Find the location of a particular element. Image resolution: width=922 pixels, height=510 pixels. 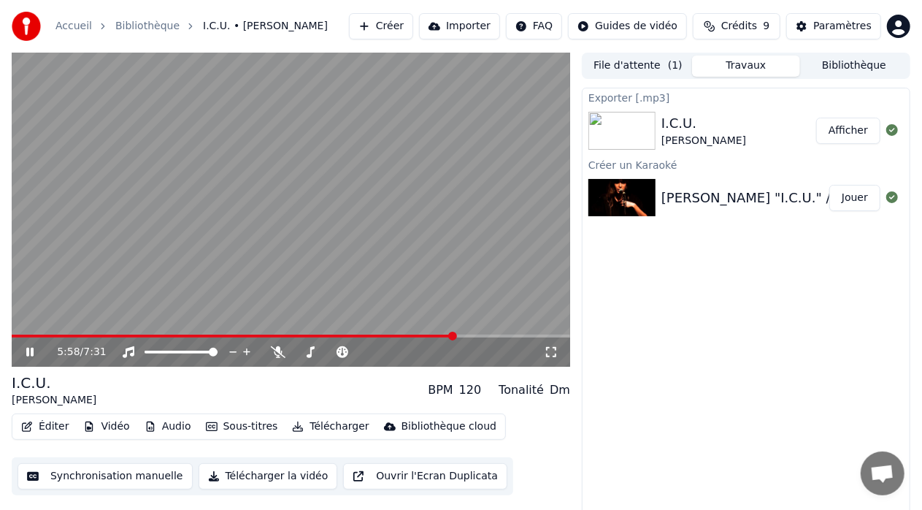

button: Guides de vidéo is located at coordinates (627, 26).